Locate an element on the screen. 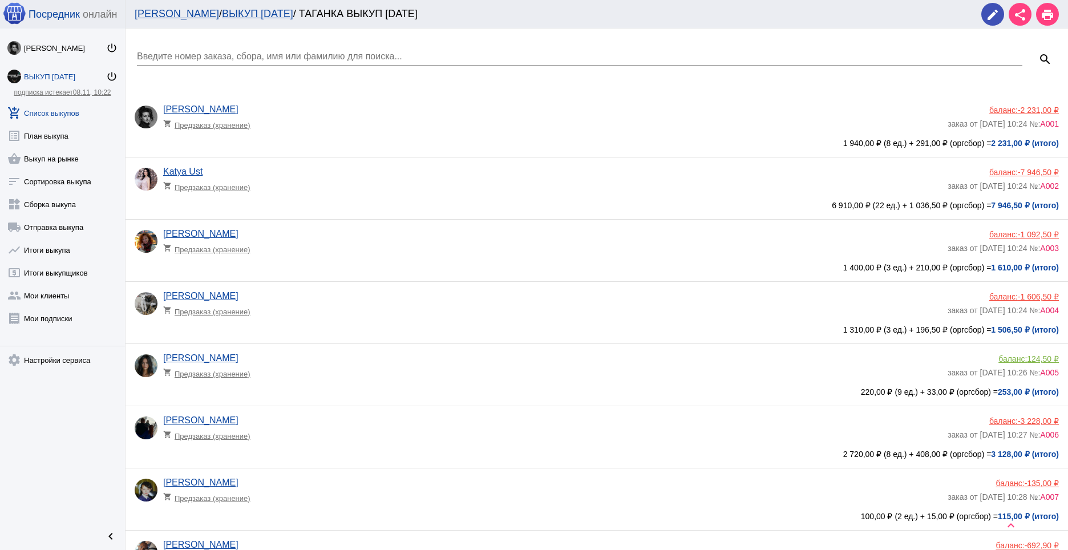  mat-icon: local_atm is located at coordinates (14, 273).